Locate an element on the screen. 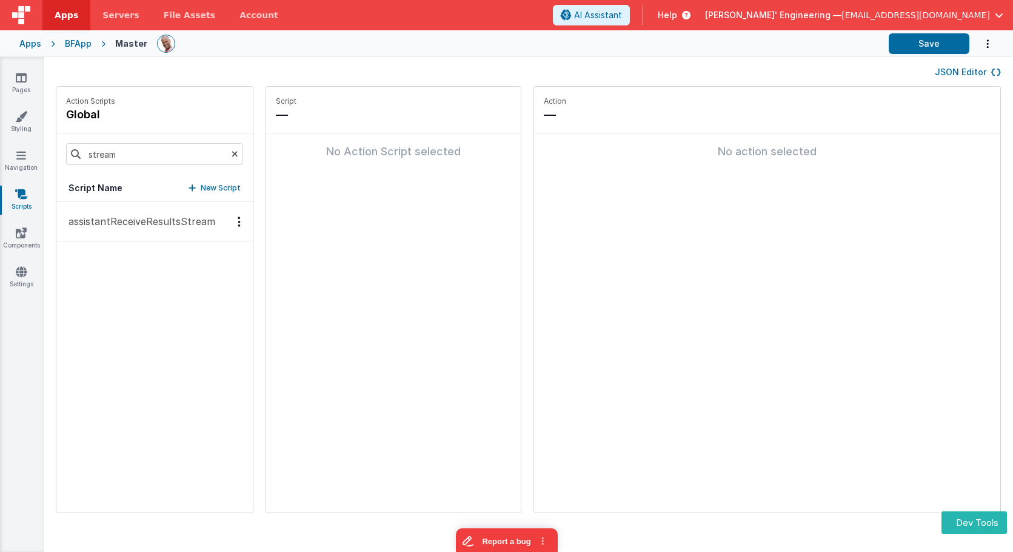  span: More options is located at coordinates (87, 13).